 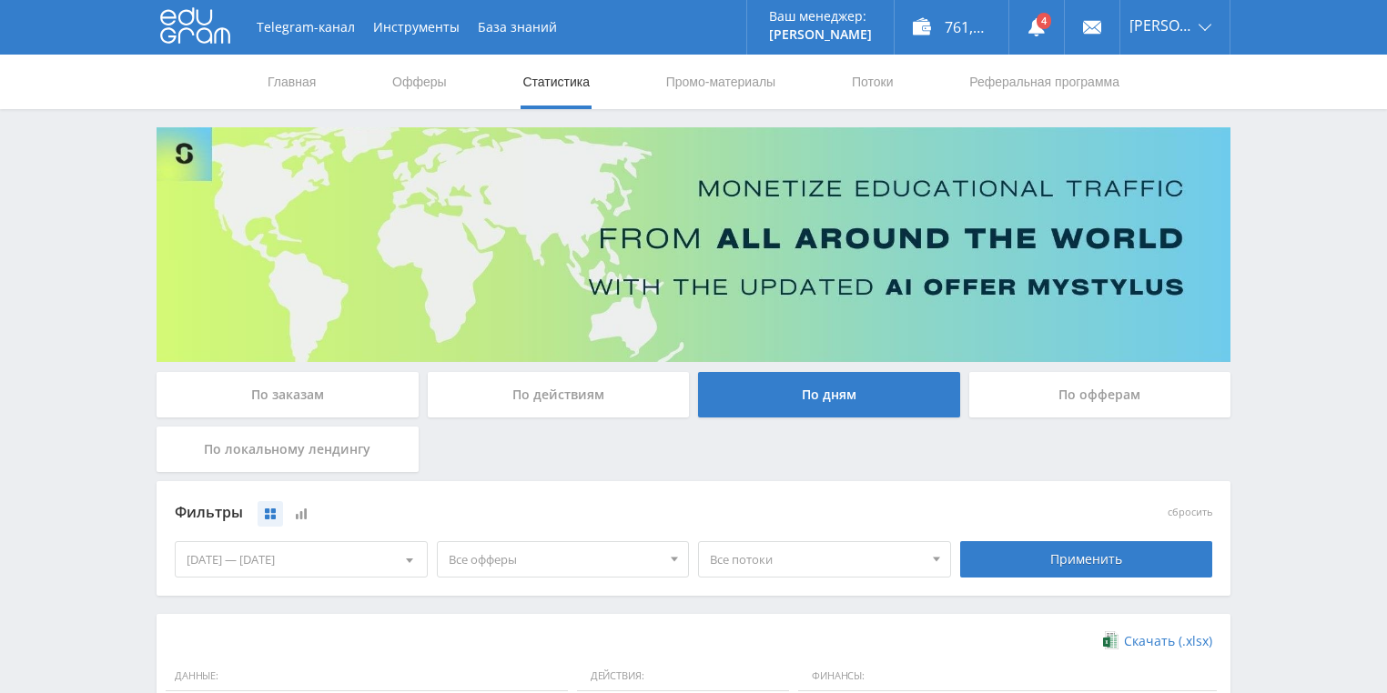 I want to click on img: Banner, so click(x=693, y=245).